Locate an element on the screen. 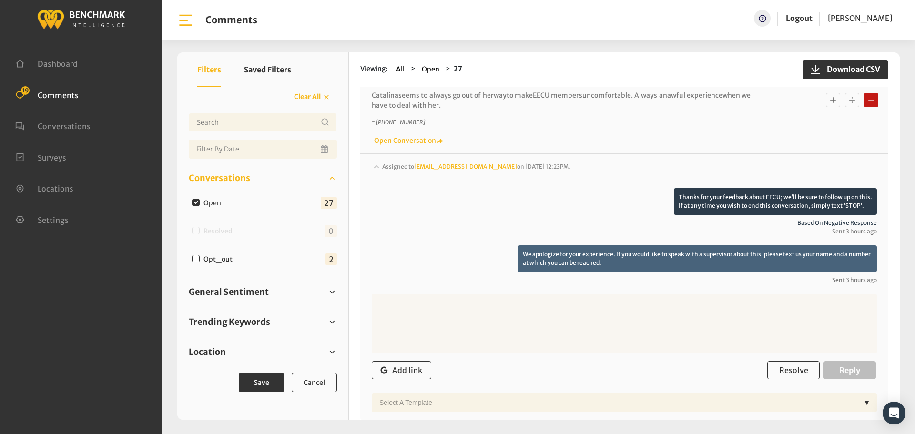 The width and height of the screenshot is (915, 434). div: Basic example is located at coordinates (852, 100).